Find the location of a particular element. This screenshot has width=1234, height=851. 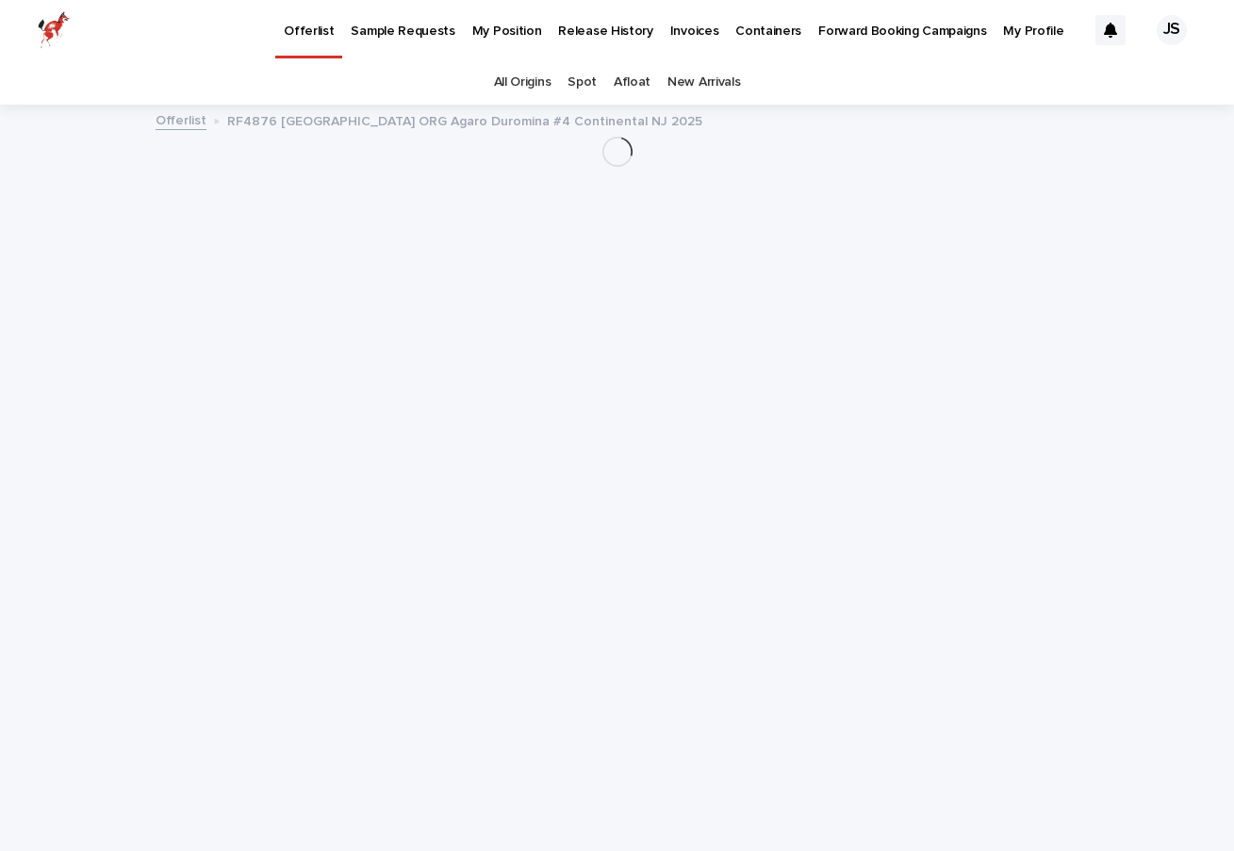

img: zttTXibQQrCfv9chImQE is located at coordinates (54, 30).